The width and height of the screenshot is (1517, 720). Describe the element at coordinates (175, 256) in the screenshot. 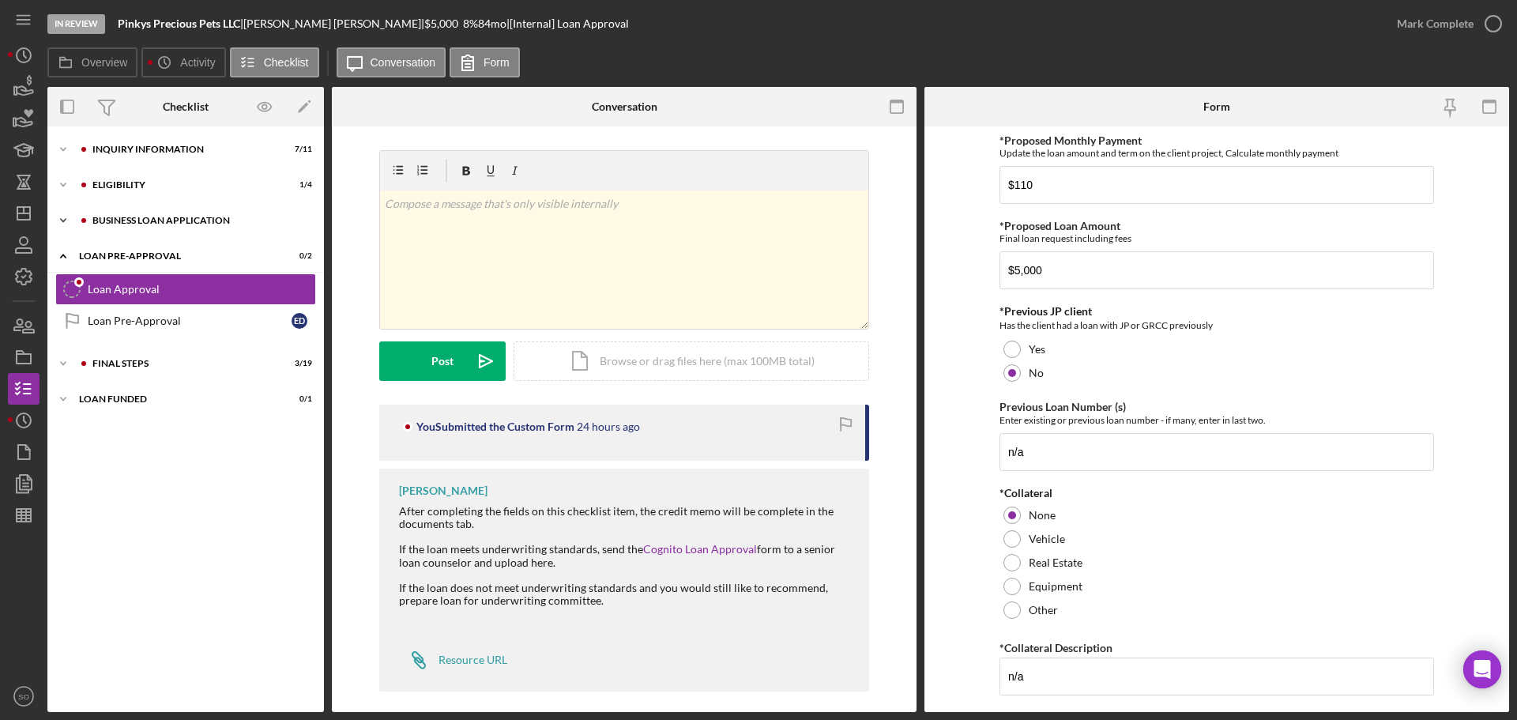

I see `div: LOAN PRE-APPROVAL` at that location.